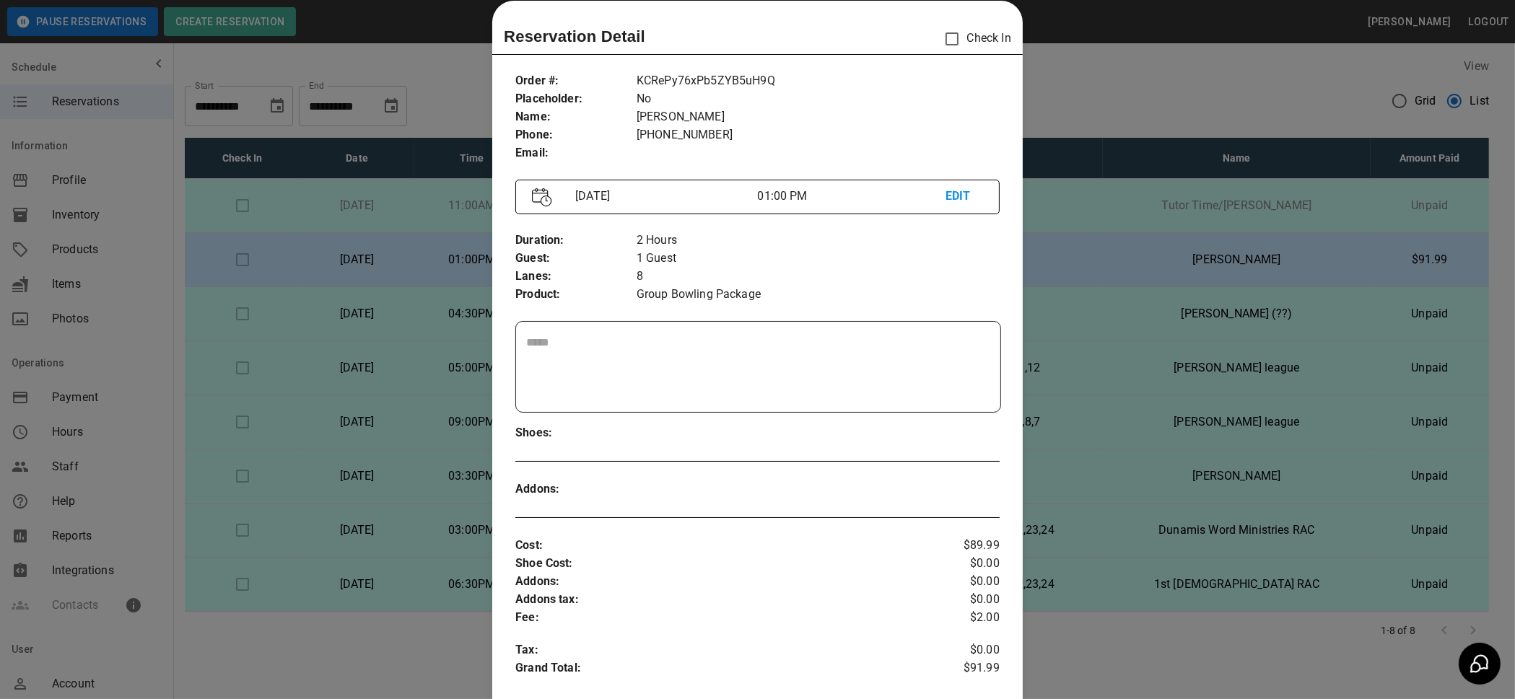 The width and height of the screenshot is (1515, 699). Describe the element at coordinates (818, 240) in the screenshot. I see `p: 2 Hours` at that location.